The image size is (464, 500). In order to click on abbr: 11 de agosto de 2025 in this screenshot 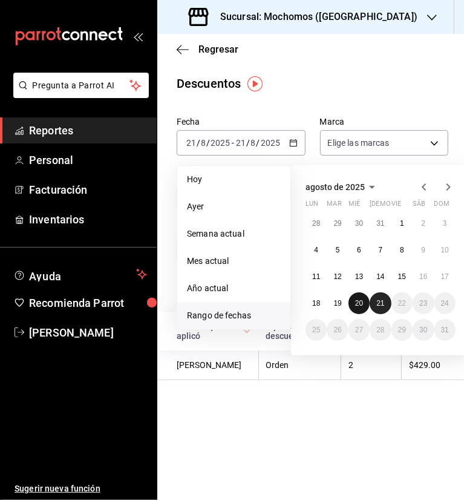, I will do `click(316, 276)`.